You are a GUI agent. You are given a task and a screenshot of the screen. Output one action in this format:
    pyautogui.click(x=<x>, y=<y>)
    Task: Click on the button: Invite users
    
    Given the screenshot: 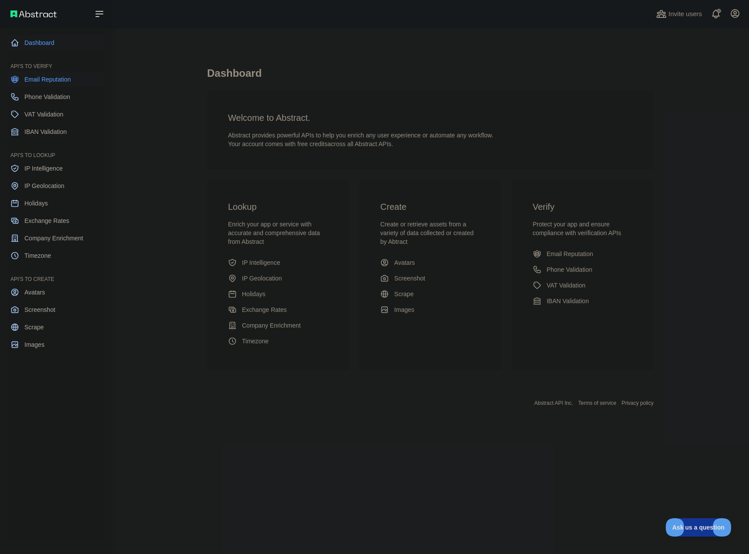 What is the action you would take?
    pyautogui.click(x=679, y=14)
    